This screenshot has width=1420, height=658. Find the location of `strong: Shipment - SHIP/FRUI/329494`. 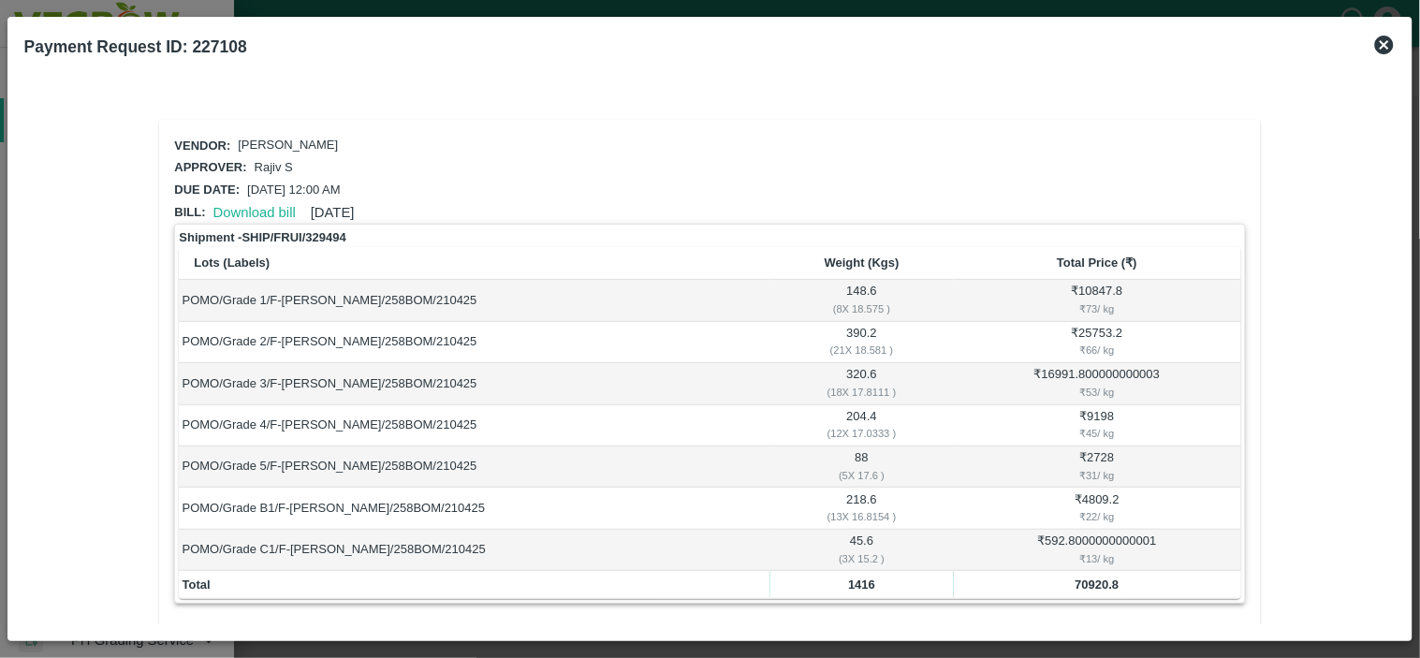

strong: Shipment - SHIP/FRUI/329494 is located at coordinates (262, 238).